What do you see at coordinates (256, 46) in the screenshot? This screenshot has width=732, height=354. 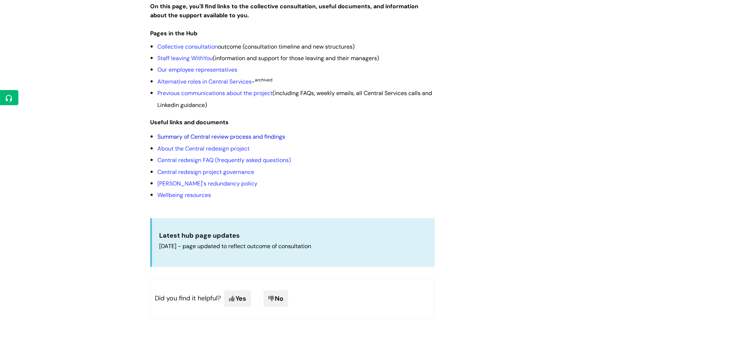 I see `span: outcome (consultation timeline and new structures)` at bounding box center [256, 46].